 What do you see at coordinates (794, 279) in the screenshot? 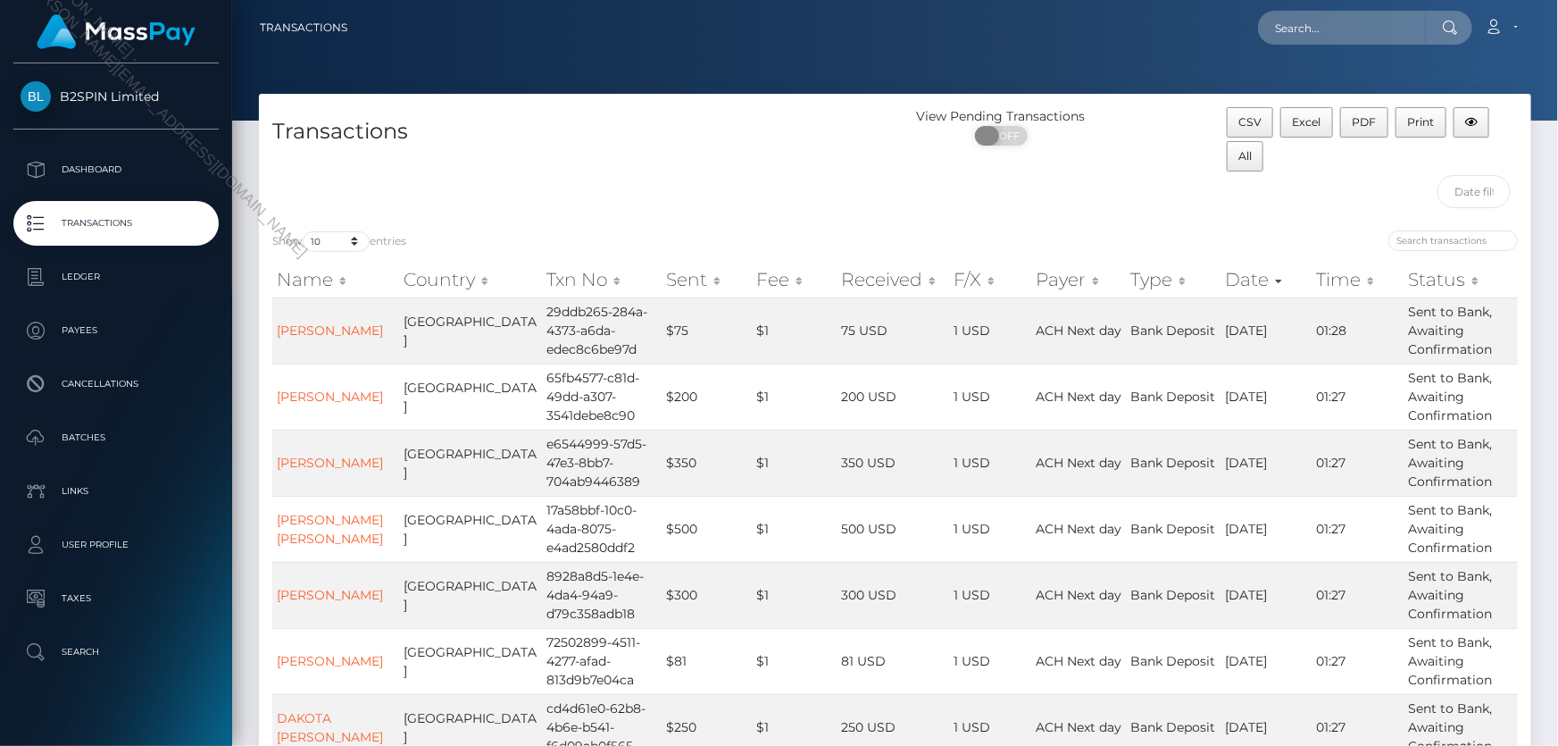
I see `th: Fee: activate to sort column ascending` at bounding box center [794, 279].